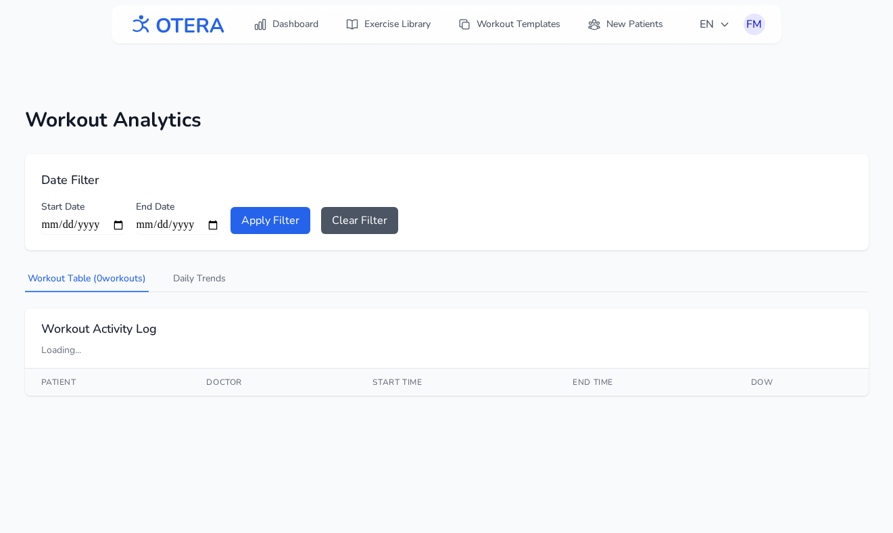 The width and height of the screenshot is (893, 533). What do you see at coordinates (199, 279) in the screenshot?
I see `button: Daily Trends` at bounding box center [199, 279].